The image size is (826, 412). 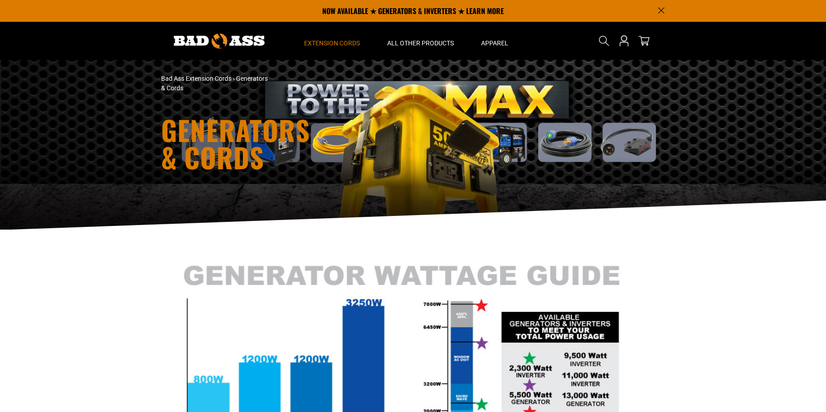 What do you see at coordinates (332, 43) in the screenshot?
I see `span: Extension Cords` at bounding box center [332, 43].